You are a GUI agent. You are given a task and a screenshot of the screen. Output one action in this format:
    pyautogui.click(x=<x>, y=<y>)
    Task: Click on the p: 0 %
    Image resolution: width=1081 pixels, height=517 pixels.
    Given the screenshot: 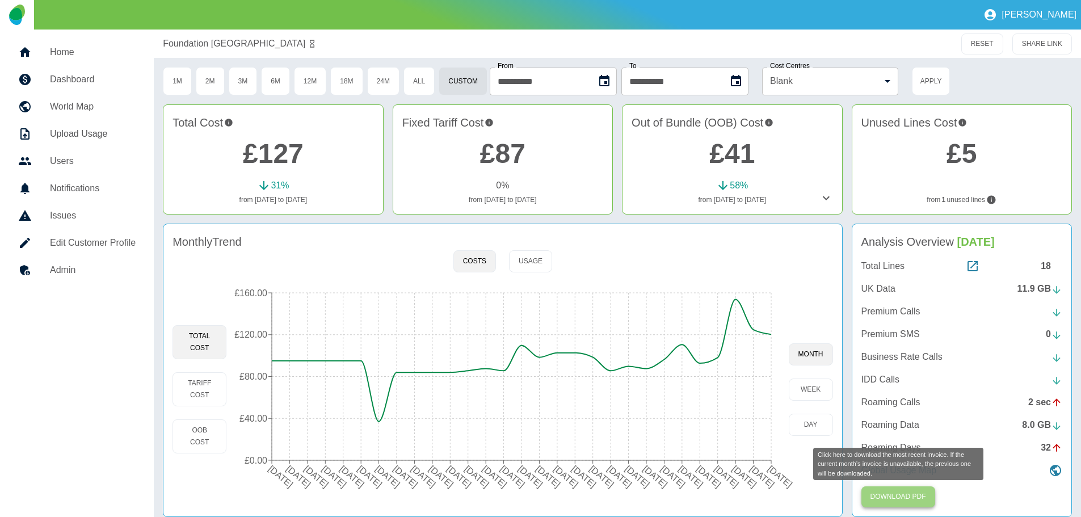 What is the action you would take?
    pyautogui.click(x=502, y=186)
    